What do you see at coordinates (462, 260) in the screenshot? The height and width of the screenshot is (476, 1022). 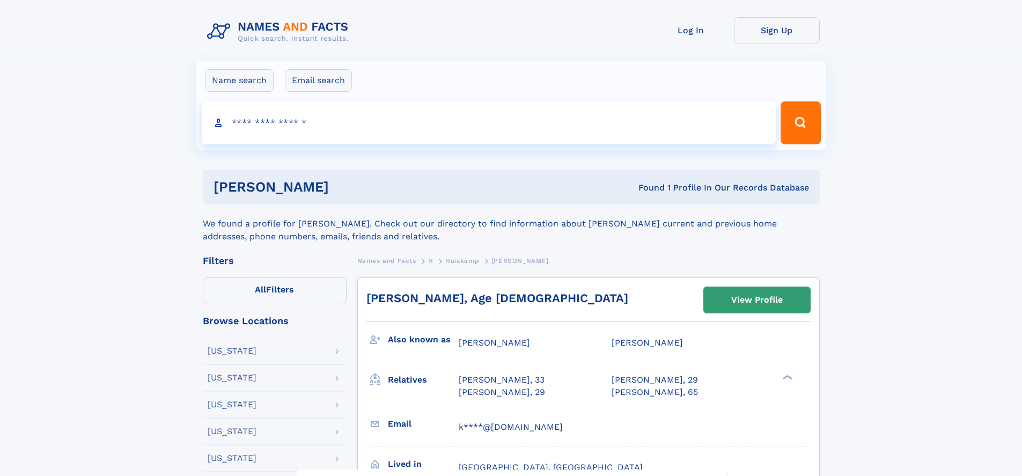 I see `a: Huiskamp` at bounding box center [462, 260].